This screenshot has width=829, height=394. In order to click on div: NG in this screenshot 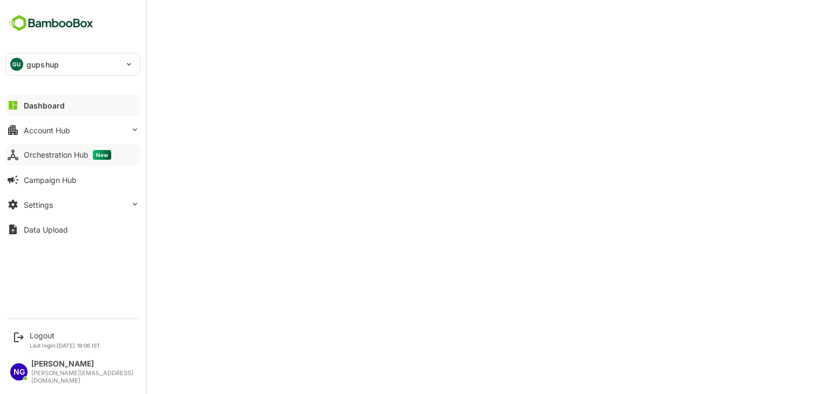, I will do `click(19, 372)`.